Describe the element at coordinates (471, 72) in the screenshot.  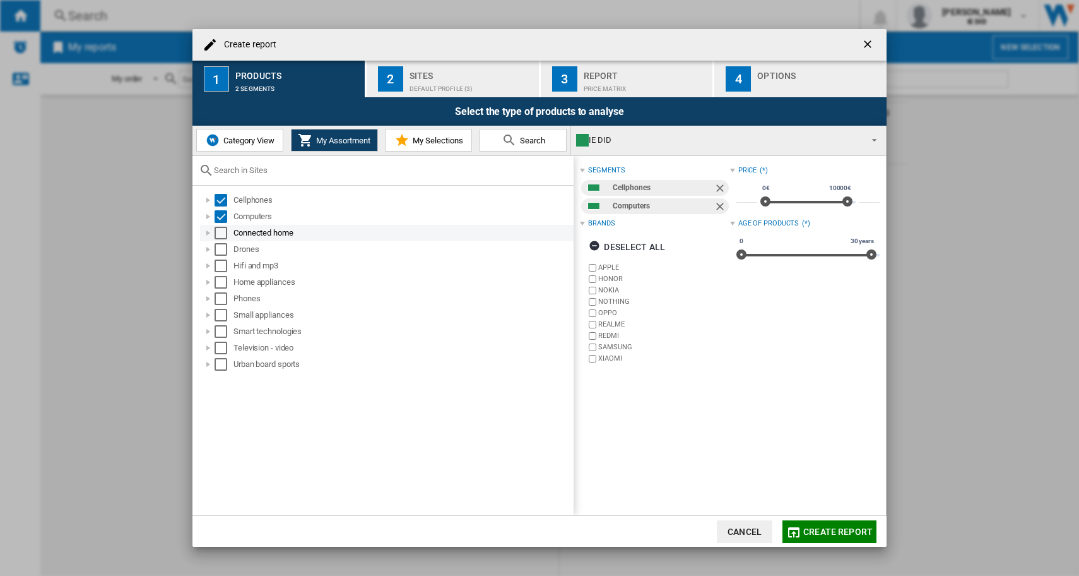
I see `div: Sites` at that location.